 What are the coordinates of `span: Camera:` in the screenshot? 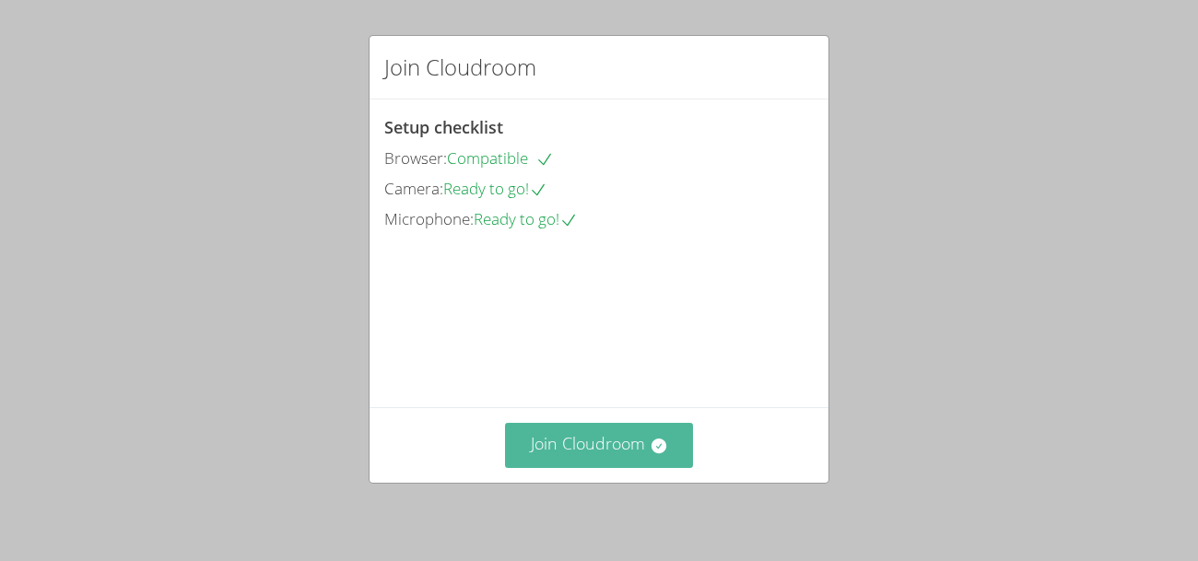 It's located at (414, 188).